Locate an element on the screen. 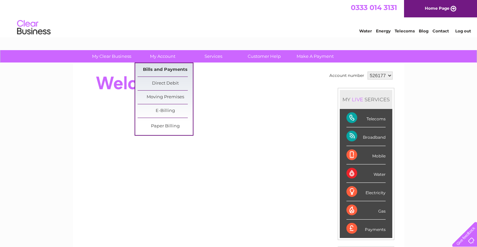 The width and height of the screenshot is (477, 247). div: Payments is located at coordinates (366, 229).